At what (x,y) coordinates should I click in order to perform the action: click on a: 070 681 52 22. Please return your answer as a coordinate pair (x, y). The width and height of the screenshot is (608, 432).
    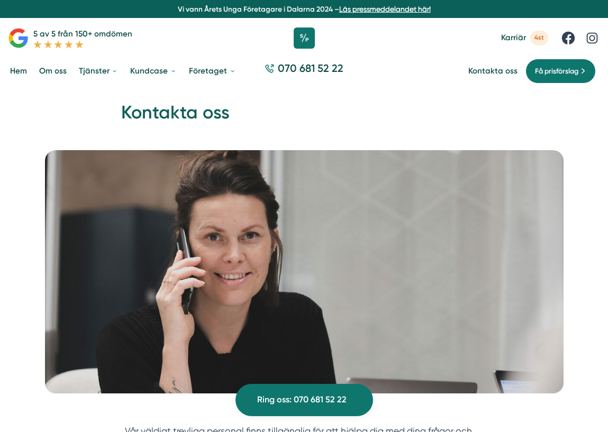
    Looking at the image, I should click on (304, 71).